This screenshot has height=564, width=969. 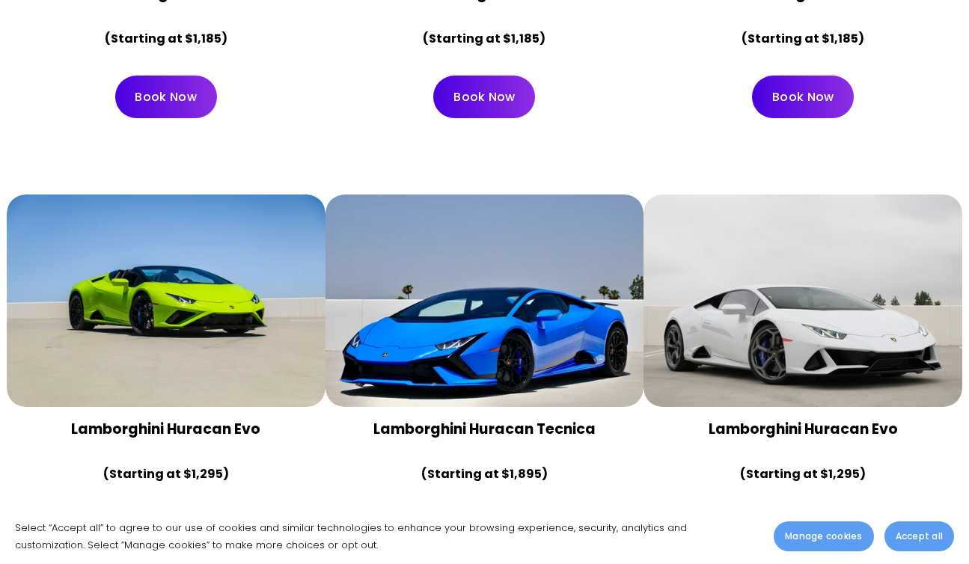 I want to click on span: Accept all, so click(x=919, y=537).